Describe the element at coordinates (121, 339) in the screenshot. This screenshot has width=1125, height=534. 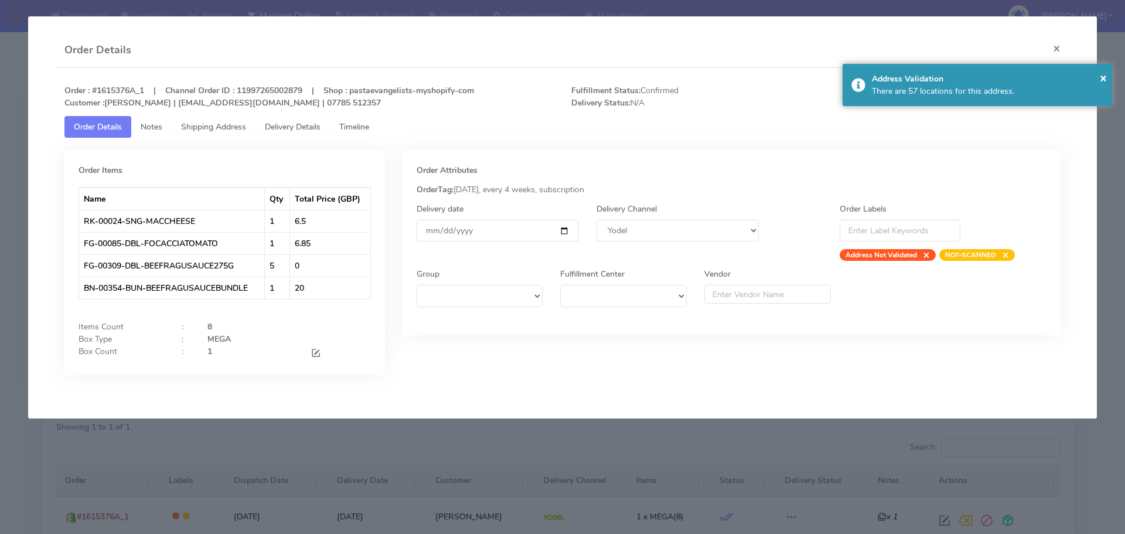
I see `div: Box Type` at that location.